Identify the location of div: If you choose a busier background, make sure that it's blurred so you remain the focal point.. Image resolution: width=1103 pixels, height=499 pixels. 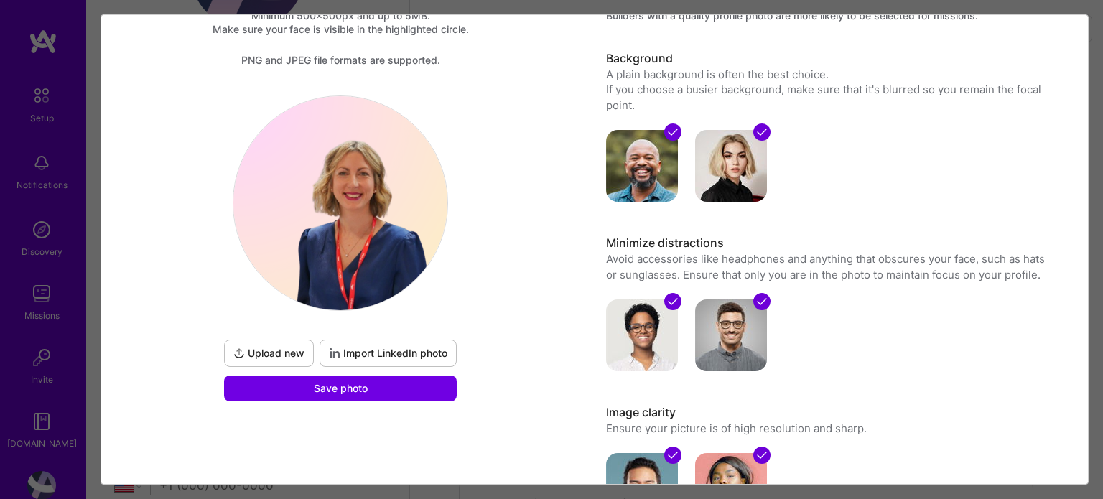
(831, 97).